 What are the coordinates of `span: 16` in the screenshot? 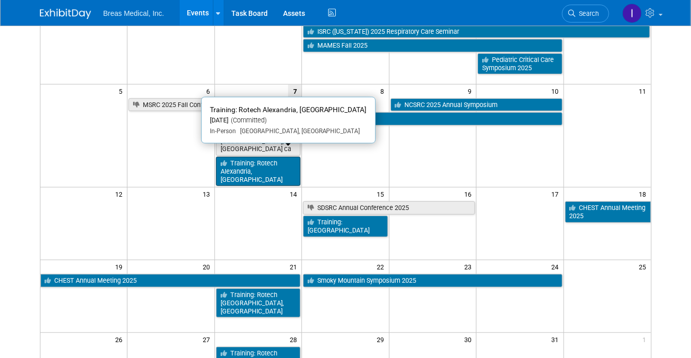 It's located at (470, 194).